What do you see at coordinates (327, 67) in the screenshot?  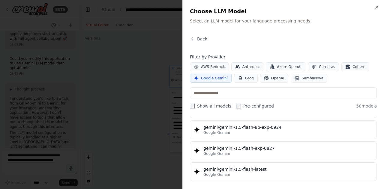 I see `span: Cerebras` at bounding box center [327, 67].